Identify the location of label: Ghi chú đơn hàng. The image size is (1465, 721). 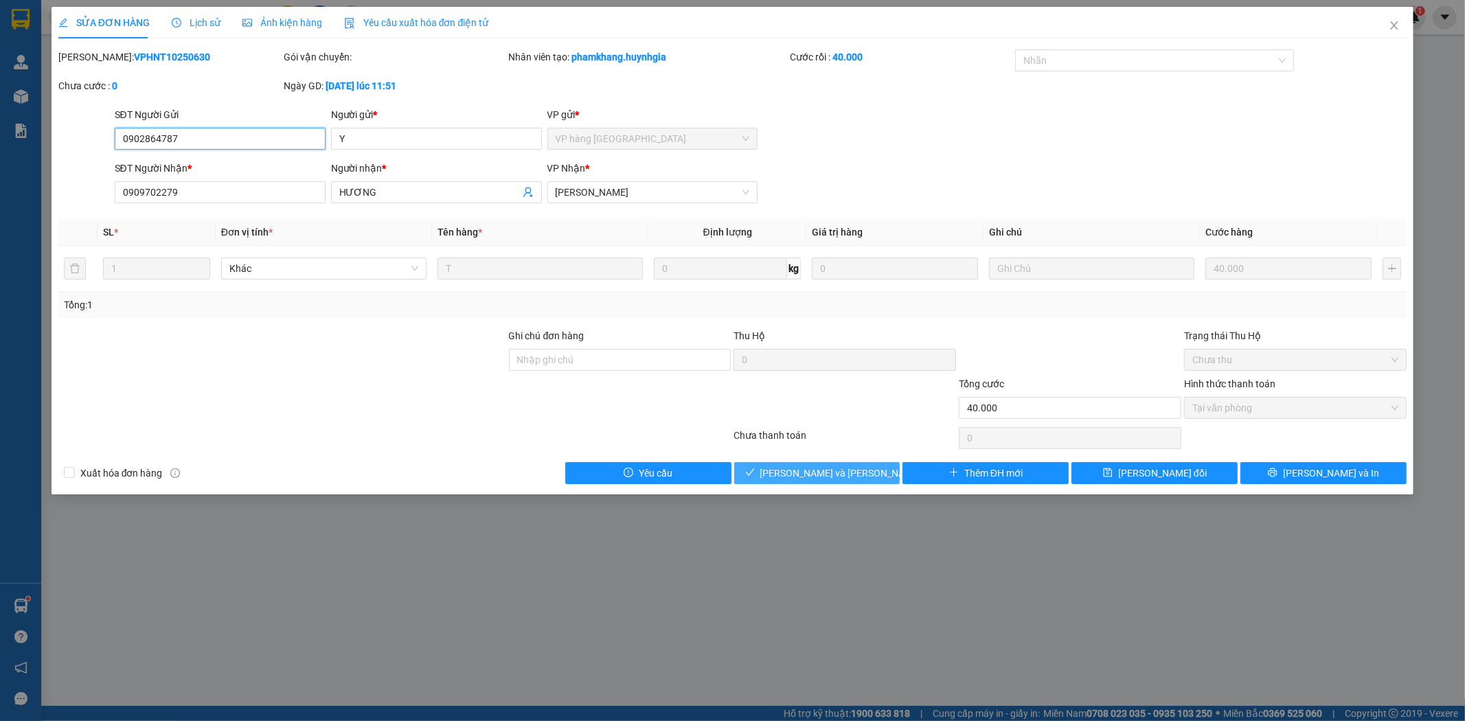
(547, 336).